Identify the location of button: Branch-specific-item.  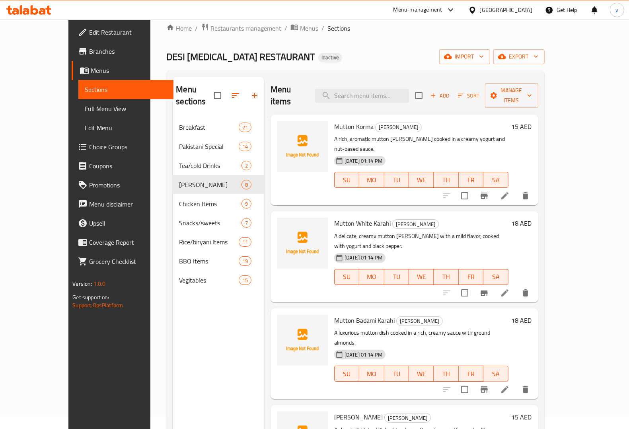
(484, 293).